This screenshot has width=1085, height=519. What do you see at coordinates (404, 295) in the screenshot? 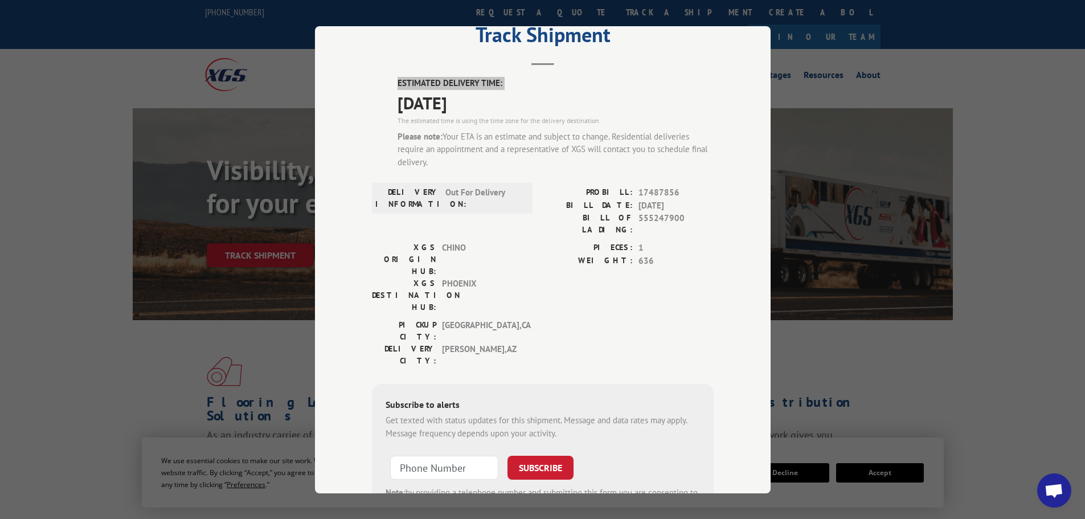
I see `label: XGS DESTINATION HUB:` at bounding box center [404, 295].